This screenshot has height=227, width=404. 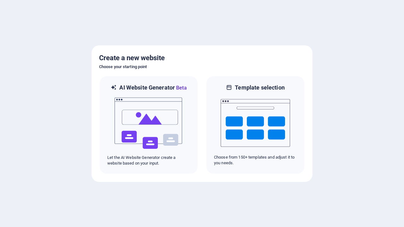 I want to click on div: Template selectionChoose from 150+ templates and adjust it to you needs., so click(x=255, y=125).